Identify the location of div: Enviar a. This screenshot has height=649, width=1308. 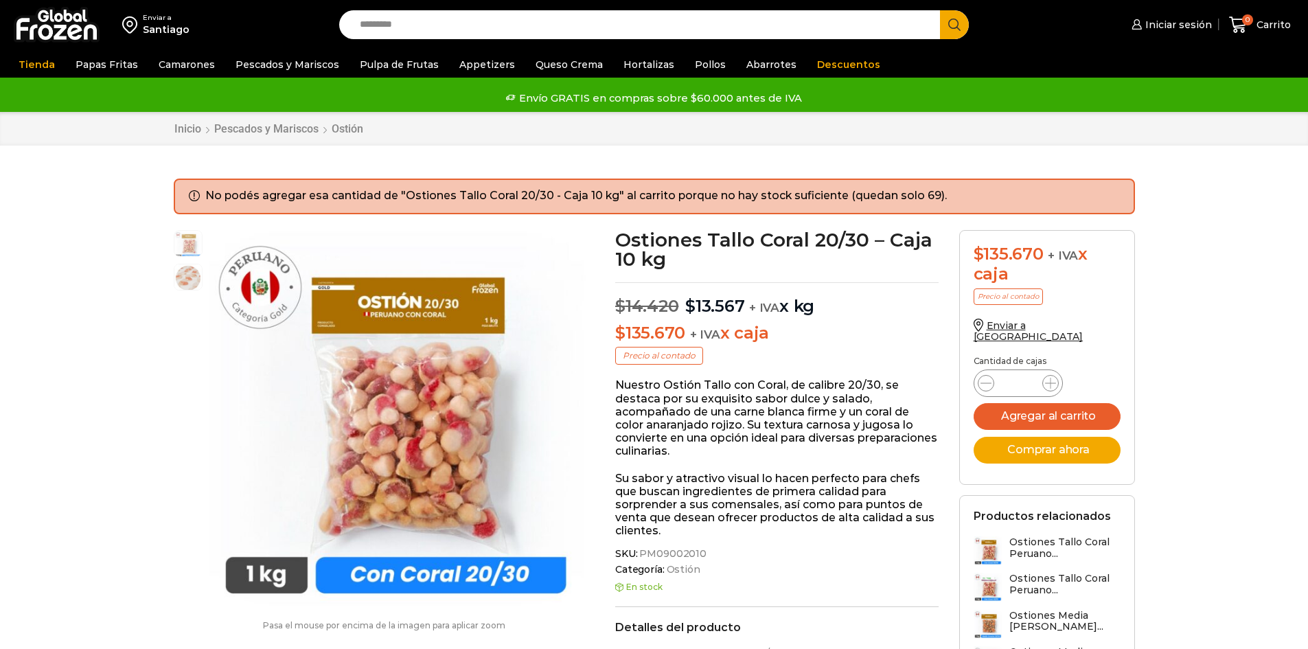
(166, 18).